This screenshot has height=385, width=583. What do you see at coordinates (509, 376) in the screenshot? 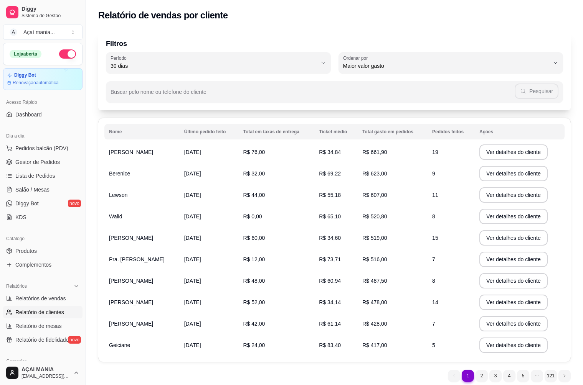
I see `li: pagination item 4` at bounding box center [509, 376].